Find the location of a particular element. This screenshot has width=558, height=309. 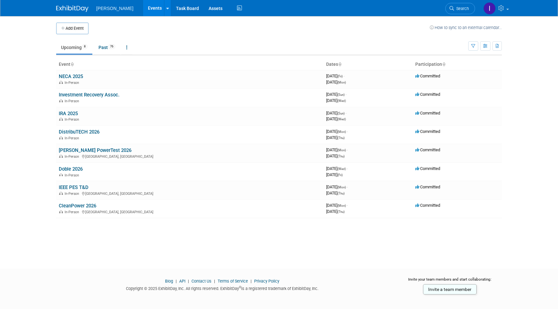

span: Search is located at coordinates (461, 8).